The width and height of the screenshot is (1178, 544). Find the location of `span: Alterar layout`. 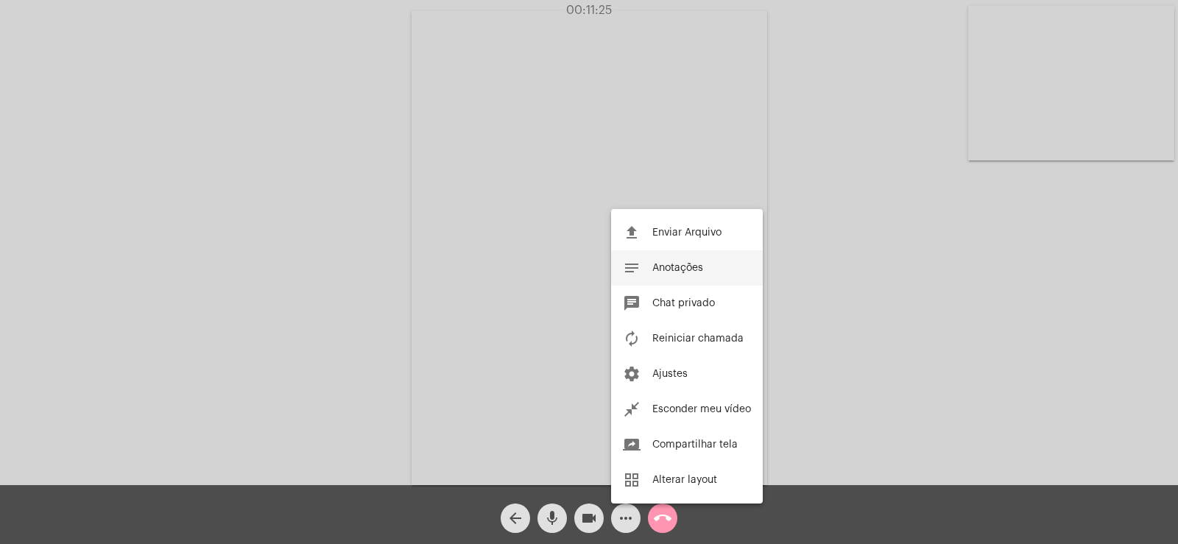

span: Alterar layout is located at coordinates (685, 480).